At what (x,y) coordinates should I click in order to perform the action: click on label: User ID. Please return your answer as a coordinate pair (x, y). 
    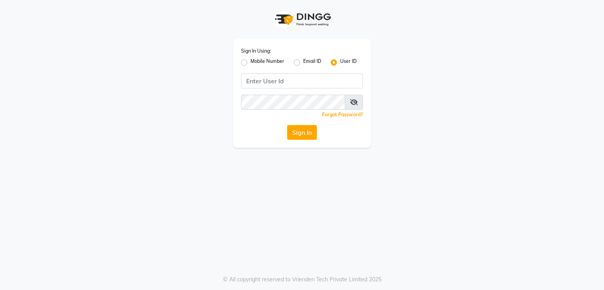
    Looking at the image, I should click on (348, 62).